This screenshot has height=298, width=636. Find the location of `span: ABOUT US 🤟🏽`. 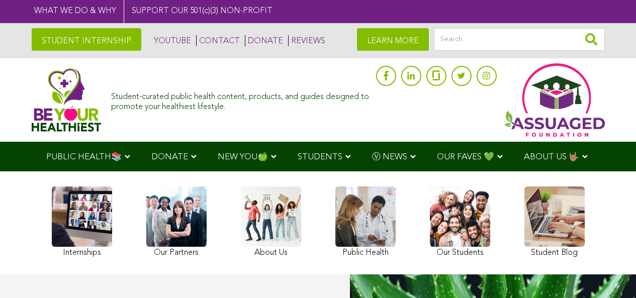

span: ABOUT US 🤟🏽 is located at coordinates (552, 157).